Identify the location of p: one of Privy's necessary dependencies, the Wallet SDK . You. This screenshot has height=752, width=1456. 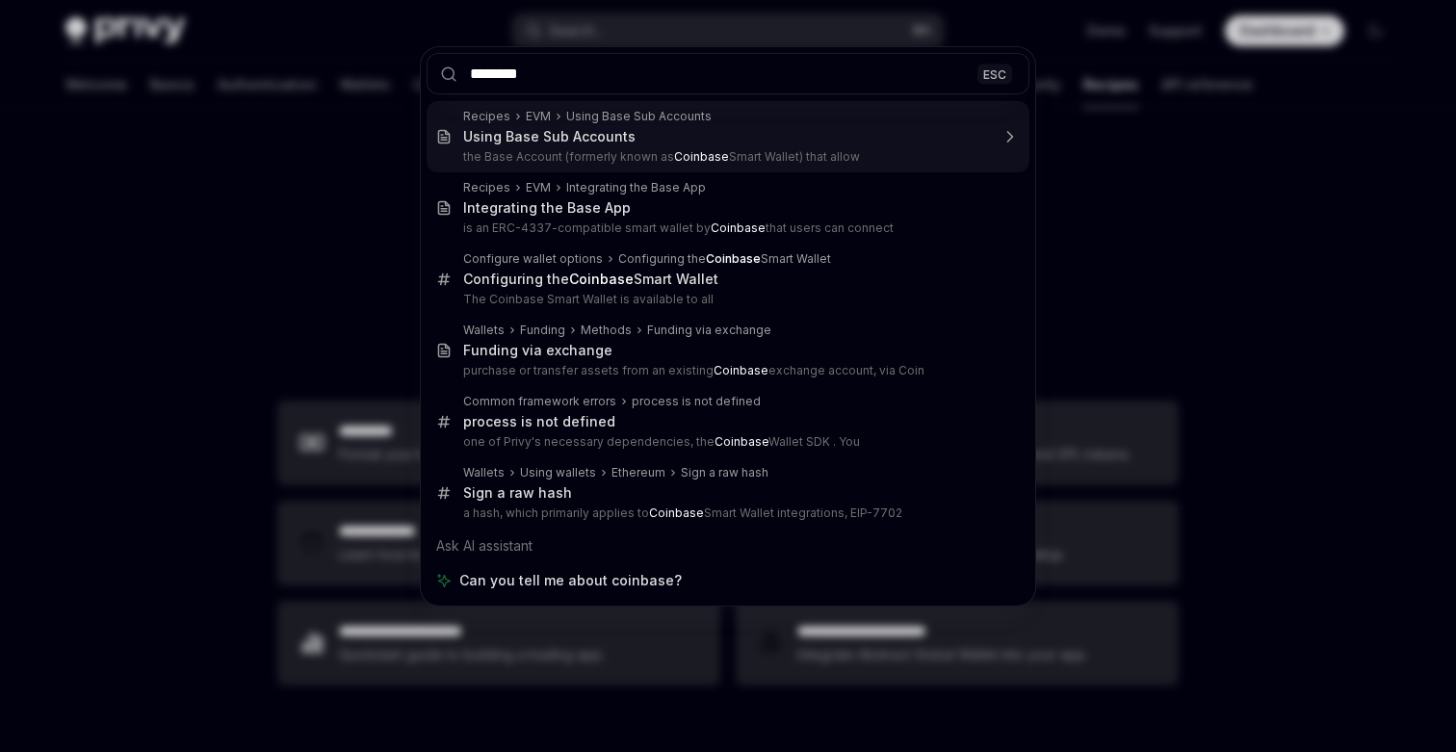
(726, 442).